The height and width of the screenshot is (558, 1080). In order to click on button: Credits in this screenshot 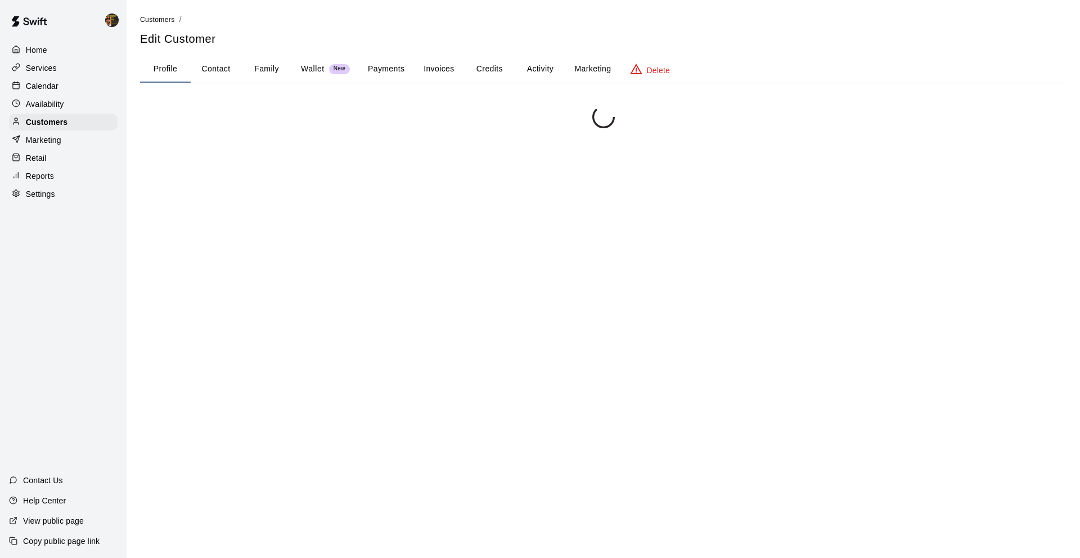, I will do `click(490, 69)`.